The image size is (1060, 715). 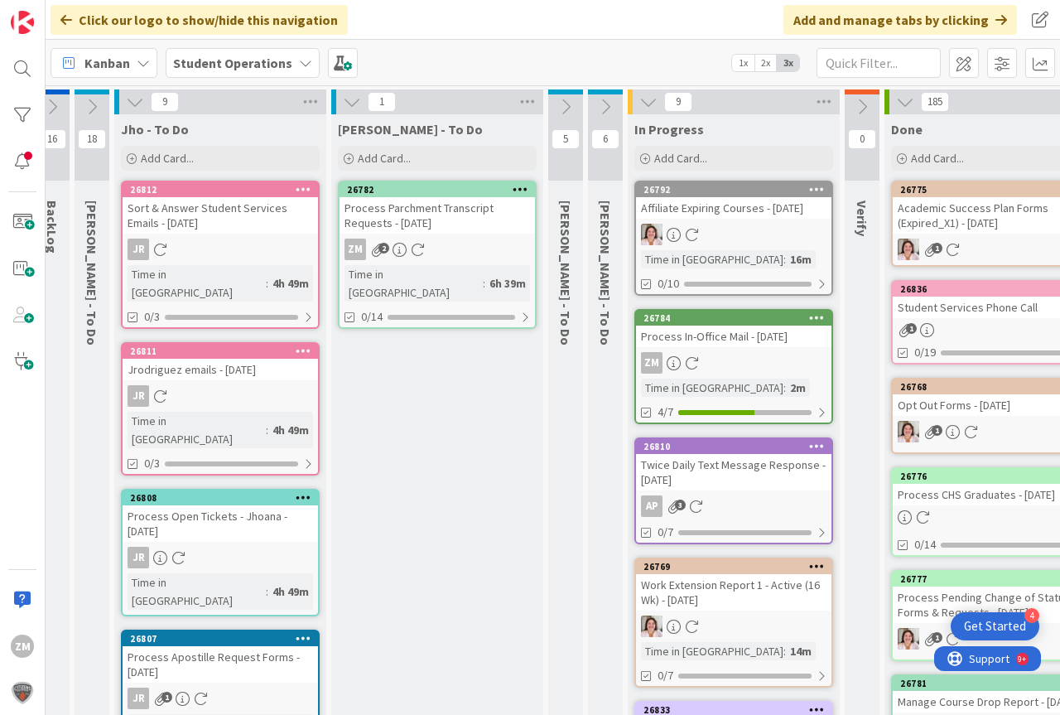 I want to click on span: 16, so click(x=52, y=139).